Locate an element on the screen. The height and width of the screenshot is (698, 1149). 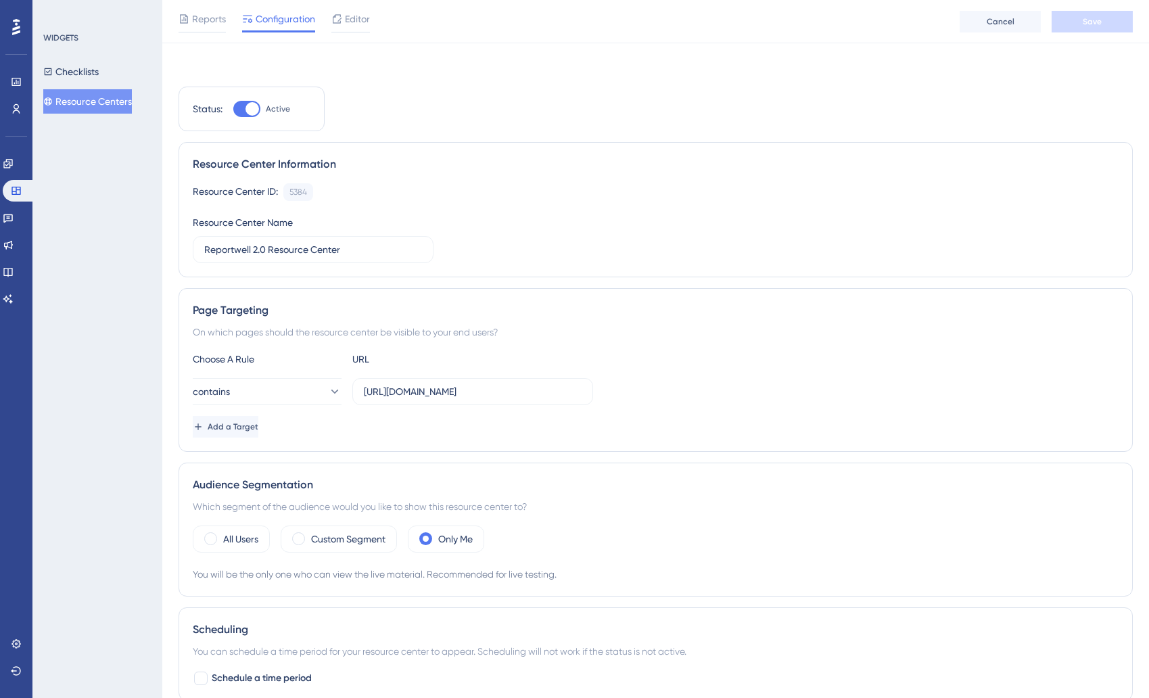
button: Add a Target is located at coordinates (225, 427).